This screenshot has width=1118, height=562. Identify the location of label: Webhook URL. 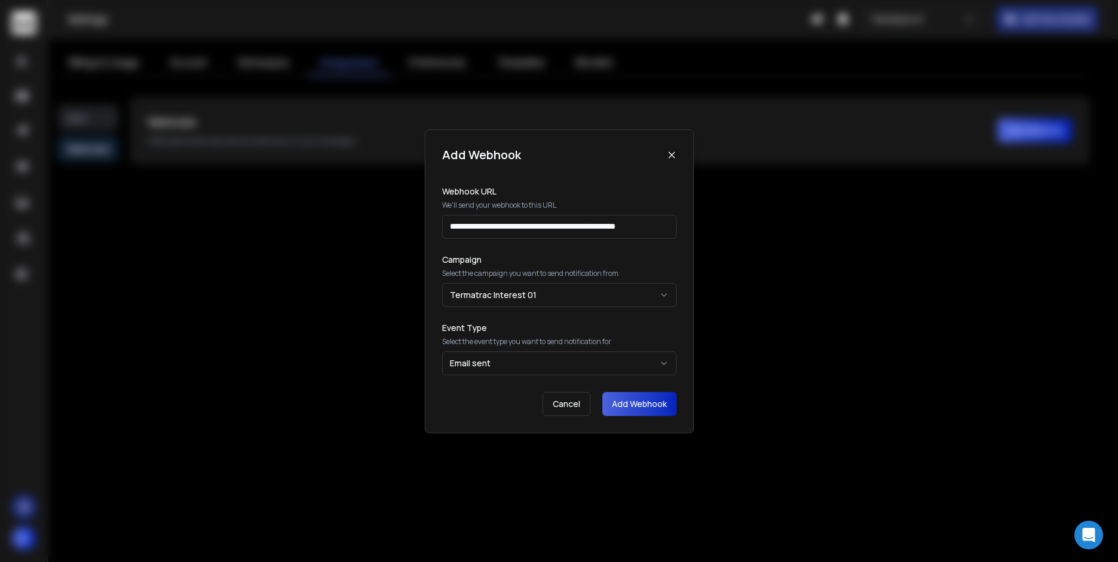
(559, 191).